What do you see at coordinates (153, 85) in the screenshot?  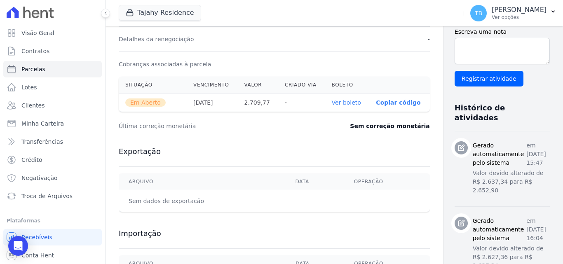 I see `th: Situação` at bounding box center [153, 85].